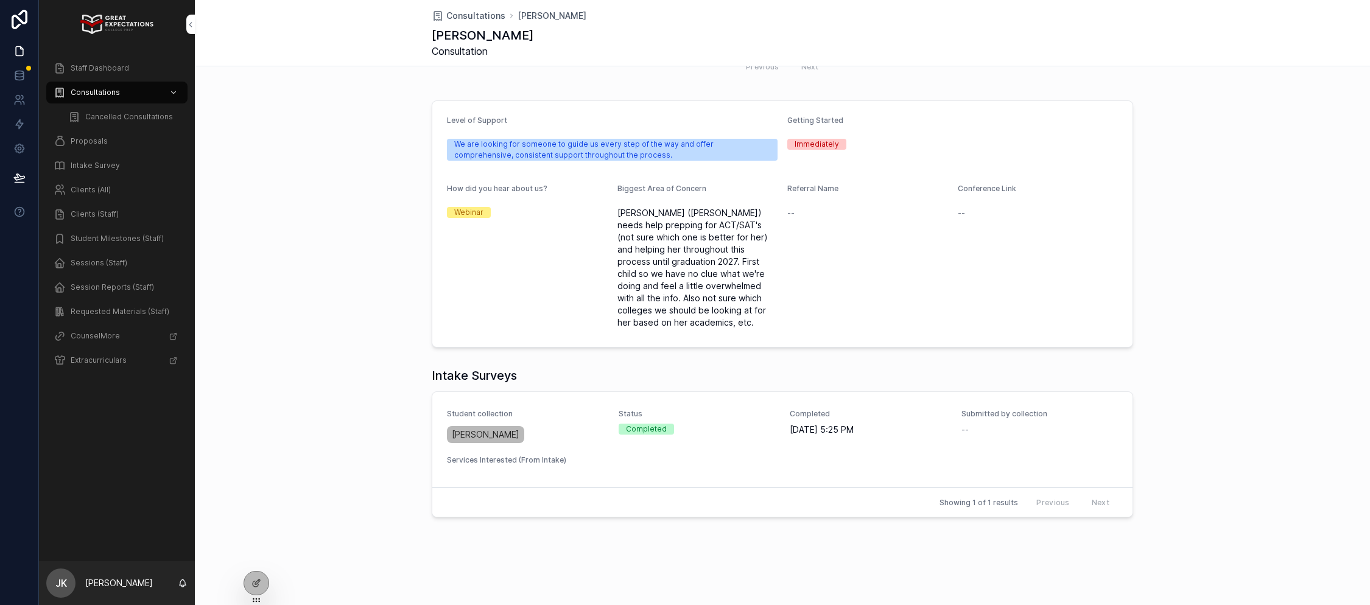 The image size is (1370, 605). I want to click on a: Proposals, so click(117, 141).